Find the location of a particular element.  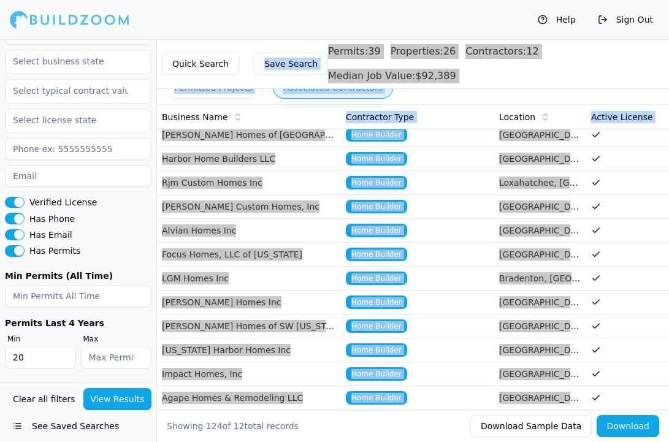

input: Phone ex: 5555555555 is located at coordinates (78, 149).